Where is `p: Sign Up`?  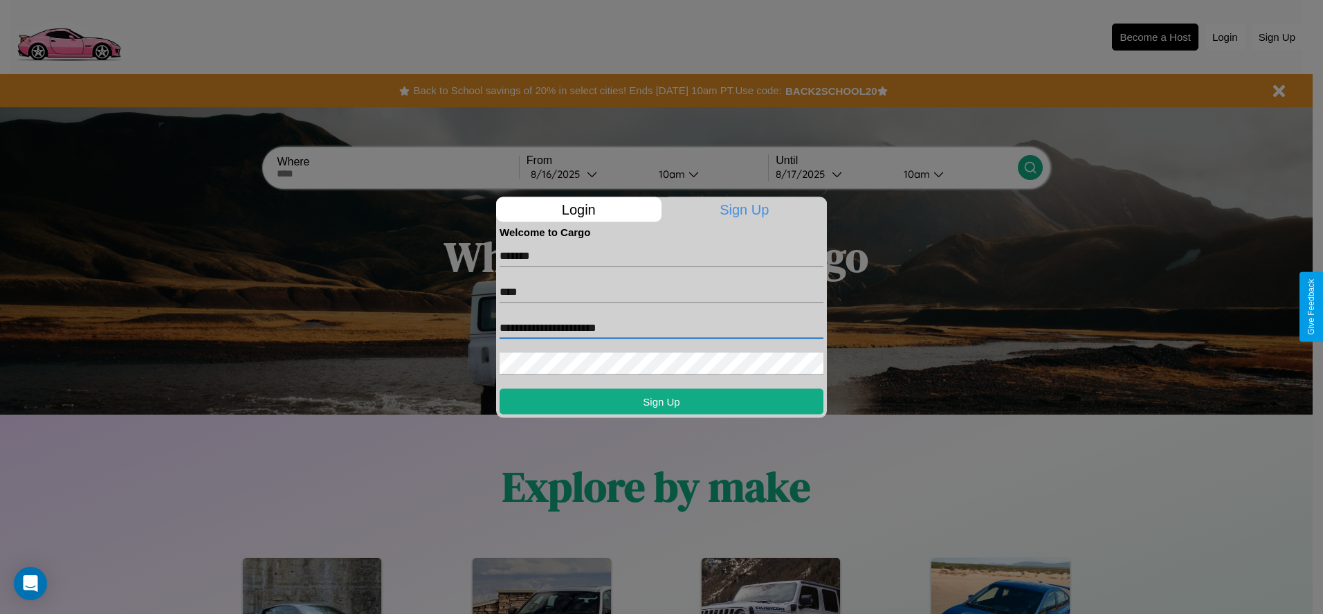
p: Sign Up is located at coordinates (745, 209).